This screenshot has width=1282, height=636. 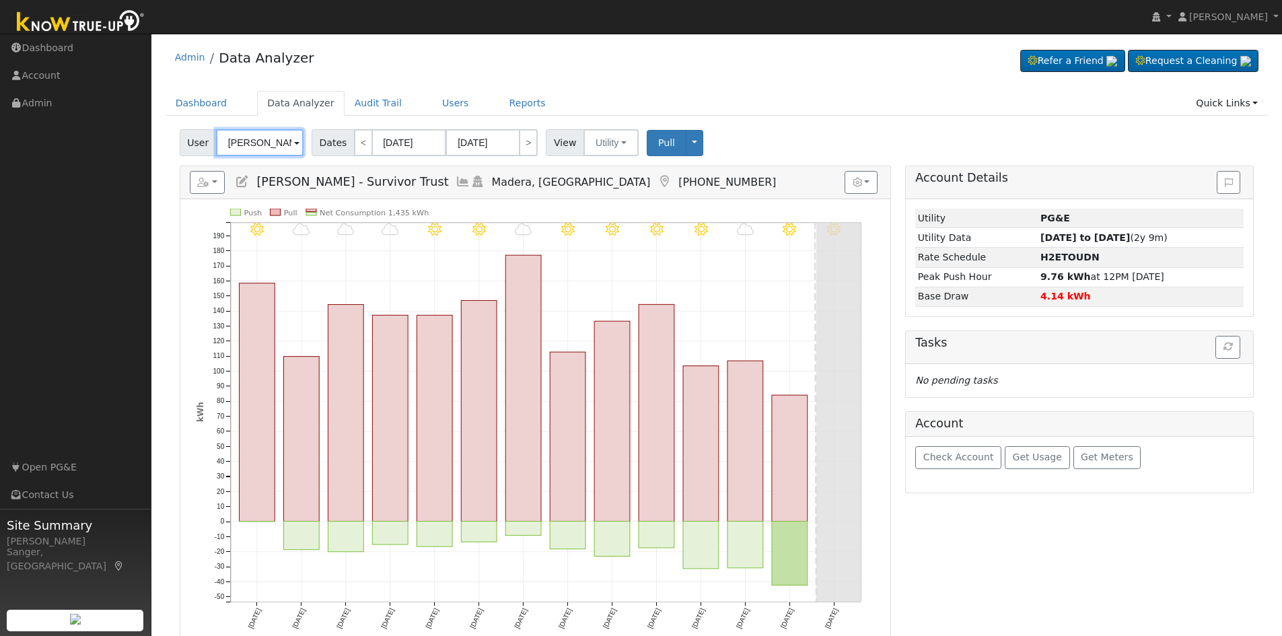 What do you see at coordinates (221, 491) in the screenshot?
I see `text: 20` at bounding box center [221, 491].